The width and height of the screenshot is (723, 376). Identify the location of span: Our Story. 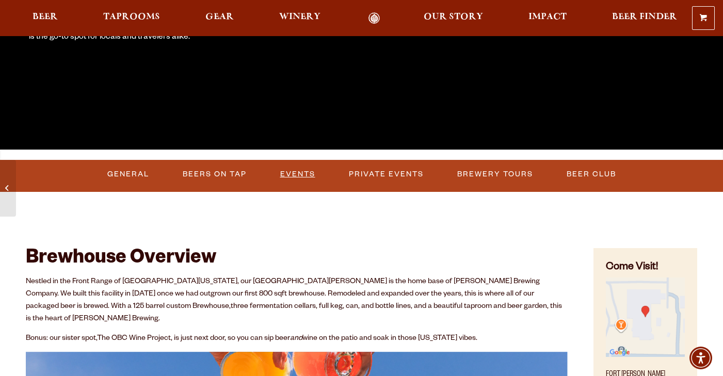
(453, 17).